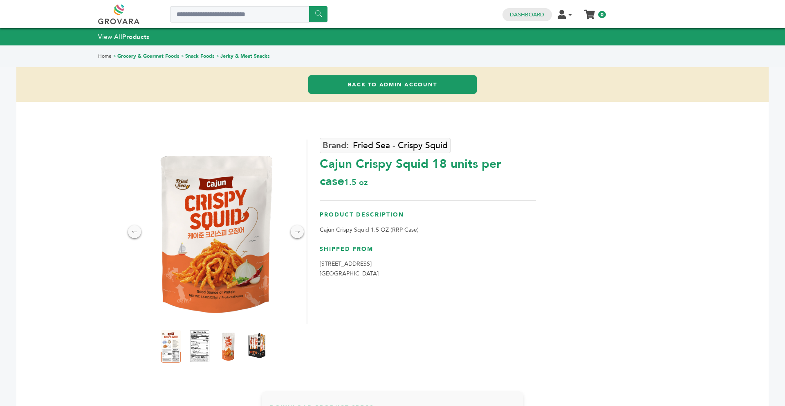 This screenshot has height=406, width=785. What do you see at coordinates (249, 14) in the screenshot?
I see `input: Search a product or brand...` at bounding box center [249, 14].